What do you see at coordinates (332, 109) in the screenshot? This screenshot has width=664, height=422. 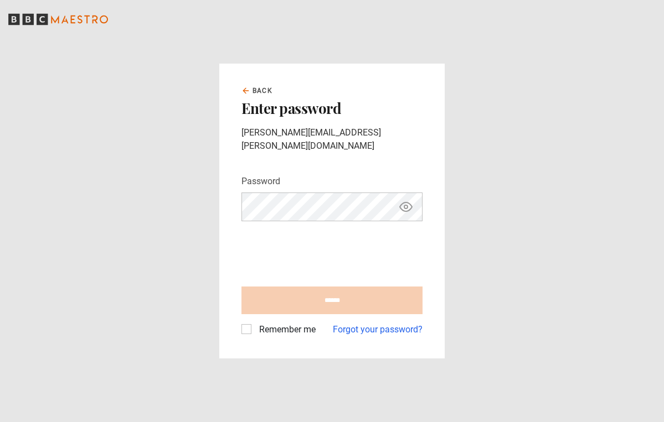 I see `h2: Enter password` at bounding box center [332, 109].